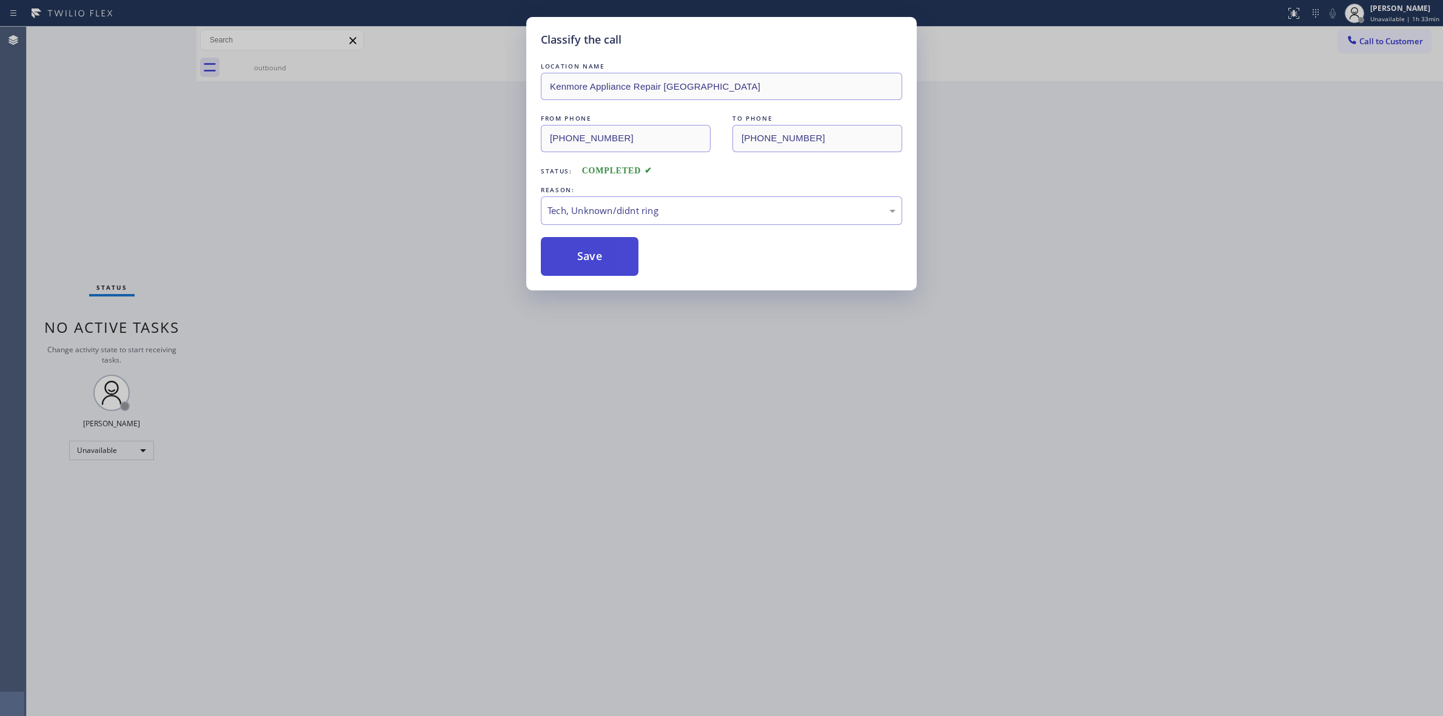 Image resolution: width=1443 pixels, height=716 pixels. I want to click on span: COMPLETED, so click(617, 170).